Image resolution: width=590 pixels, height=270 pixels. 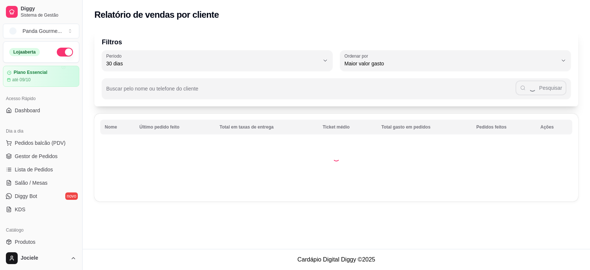 I want to click on button: Ordenar porMaior valor gasto, so click(x=455, y=60).